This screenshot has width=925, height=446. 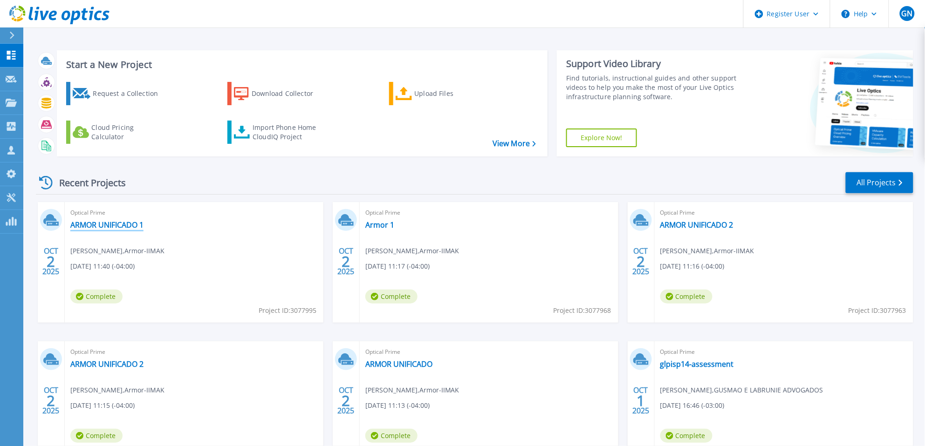 I want to click on a: Armor 1, so click(x=380, y=225).